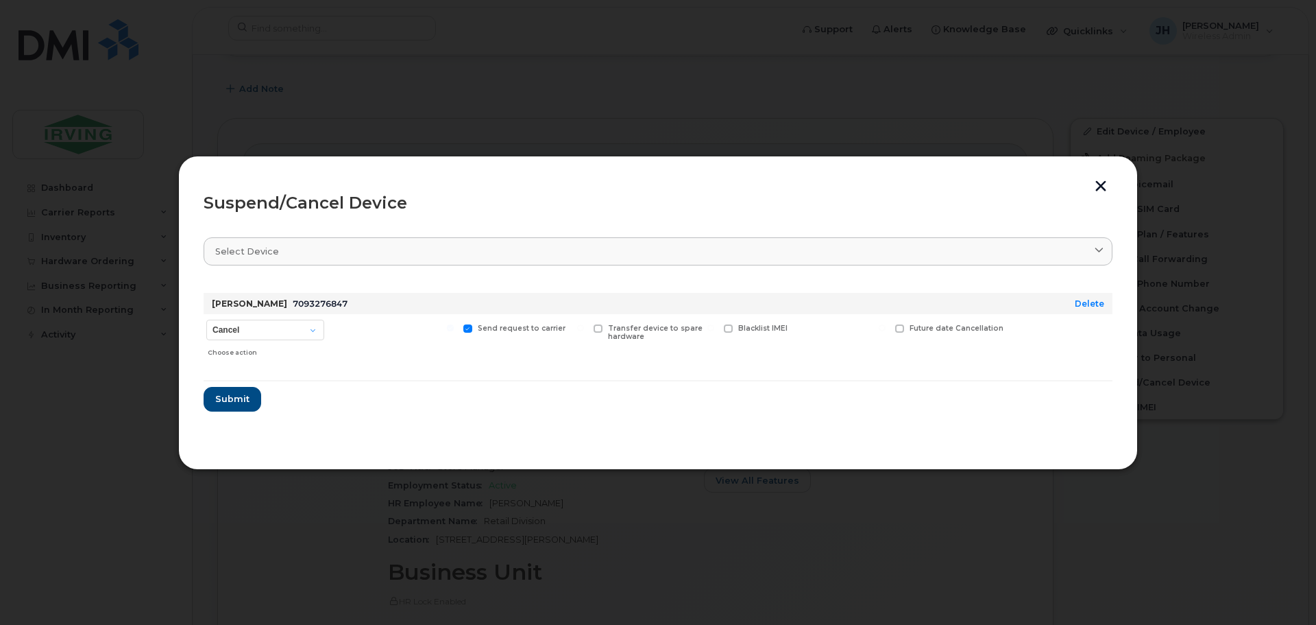  I want to click on span: 7093276847, so click(320, 303).